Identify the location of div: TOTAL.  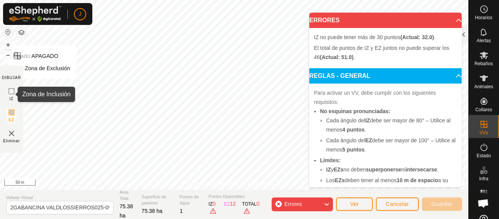
(250, 207).